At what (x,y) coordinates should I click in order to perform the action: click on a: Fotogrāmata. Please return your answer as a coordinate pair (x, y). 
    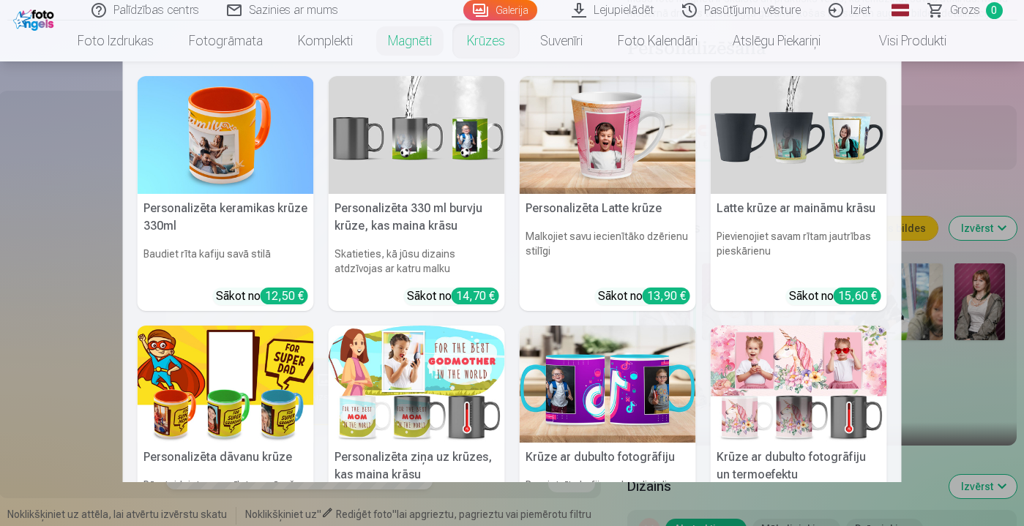
    Looking at the image, I should click on (225, 41).